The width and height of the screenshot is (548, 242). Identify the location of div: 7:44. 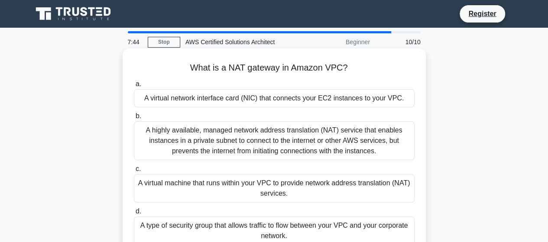
(135, 42).